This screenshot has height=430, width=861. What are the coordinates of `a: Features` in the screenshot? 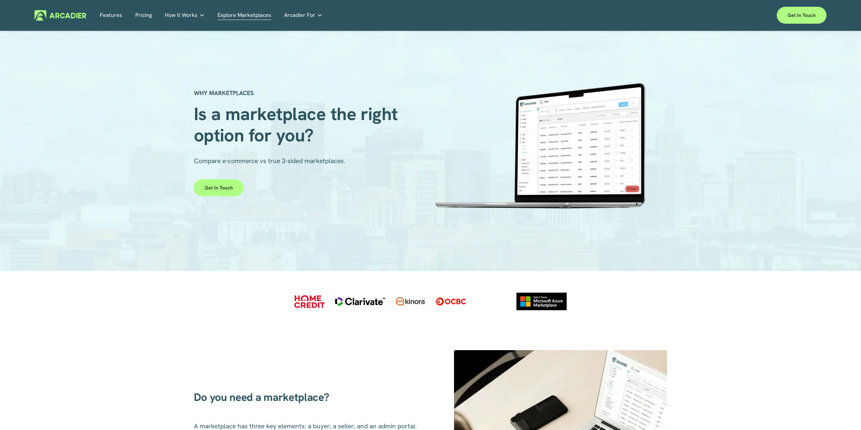 It's located at (111, 15).